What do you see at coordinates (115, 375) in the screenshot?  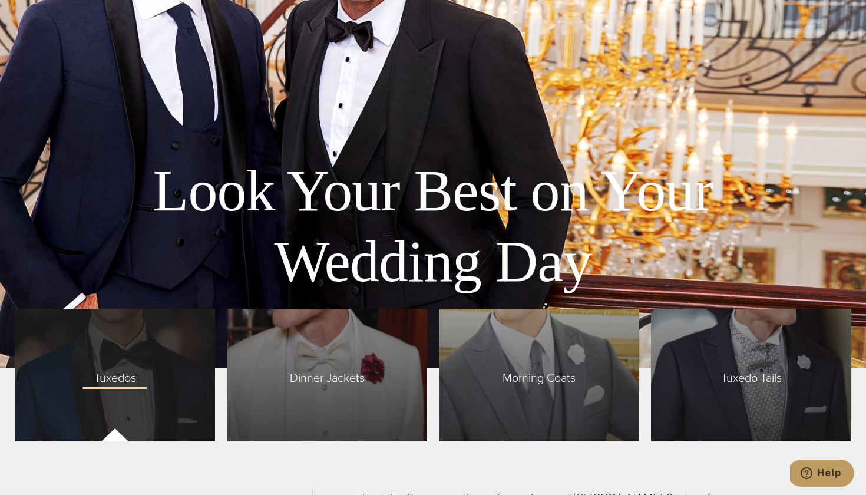 I see `span: Tuxedos` at bounding box center [115, 375].